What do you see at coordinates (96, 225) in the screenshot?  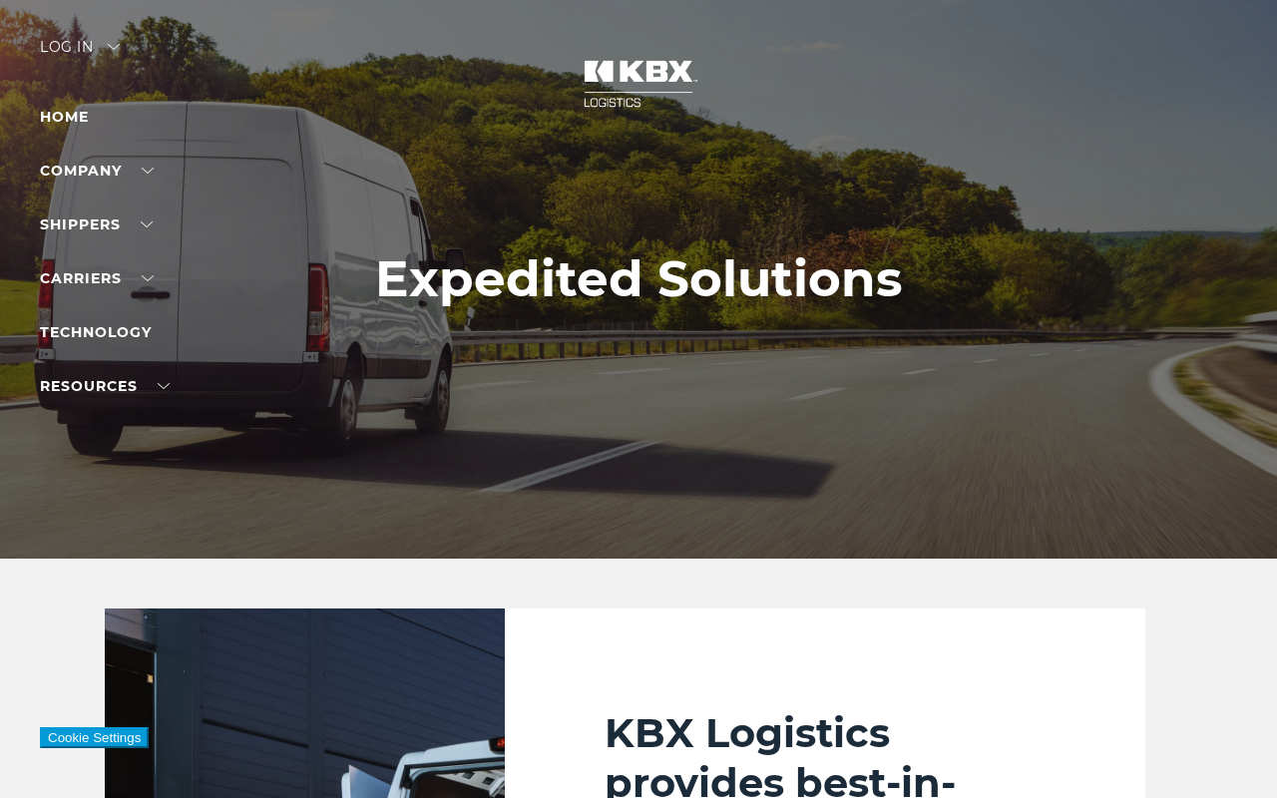 I see `a: SHIPPERS` at bounding box center [96, 225].